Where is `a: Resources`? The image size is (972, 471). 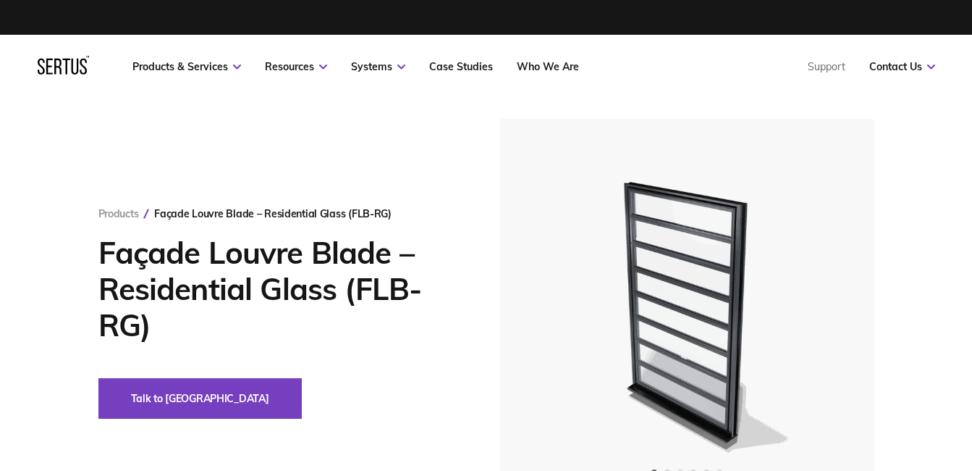 a: Resources is located at coordinates (296, 67).